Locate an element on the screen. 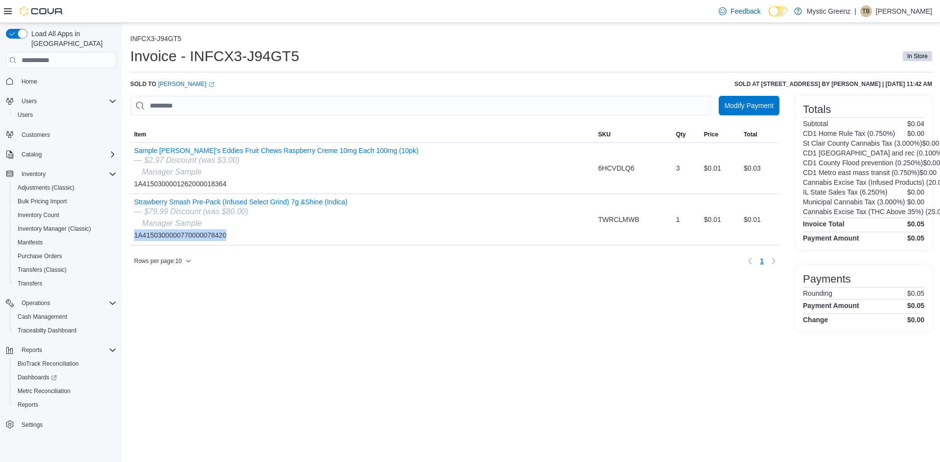  button: Page 1 of 1 is located at coordinates (761, 261).